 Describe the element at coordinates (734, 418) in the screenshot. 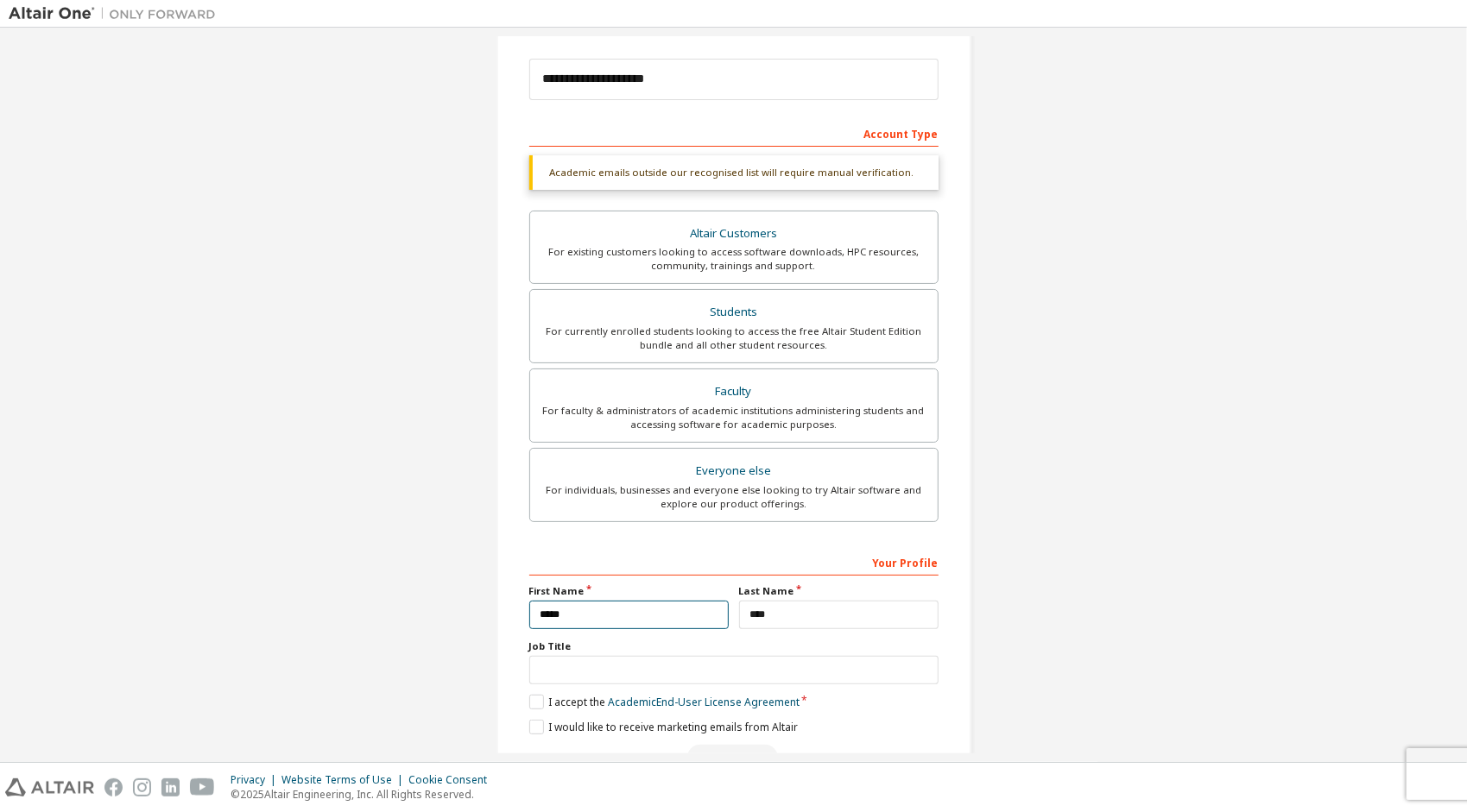

I see `div: For faculty & administrators of academic institutions administering students and accessing softwa...` at that location.